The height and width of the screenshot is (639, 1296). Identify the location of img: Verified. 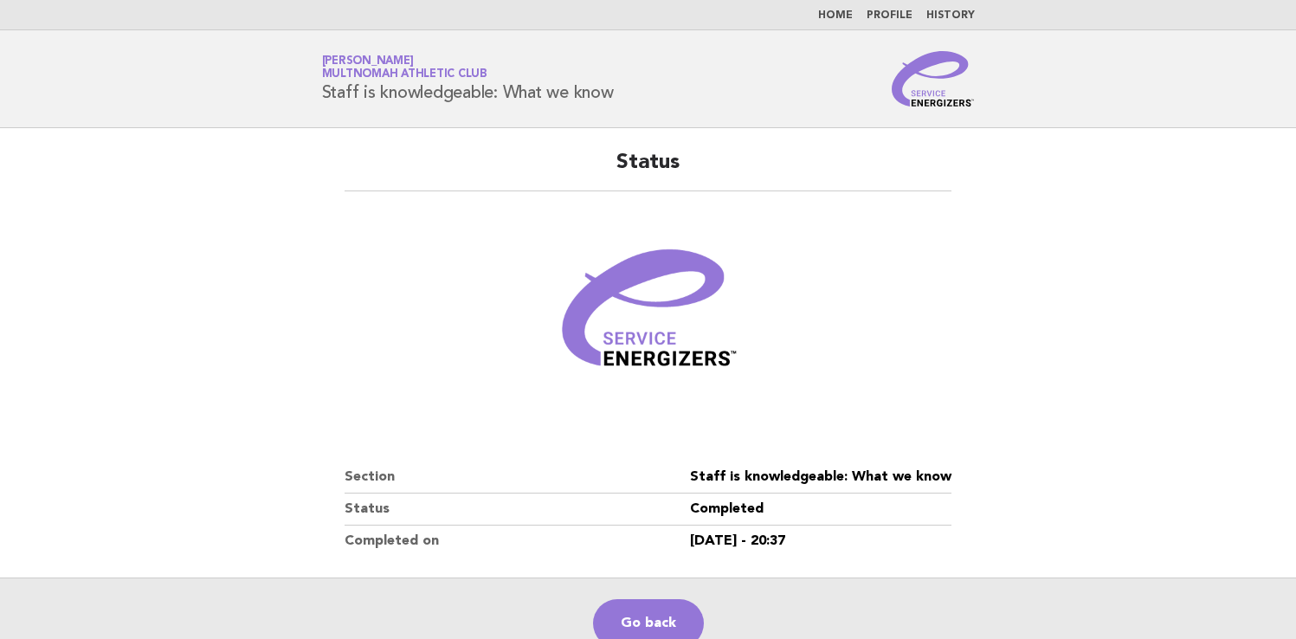
(648, 316).